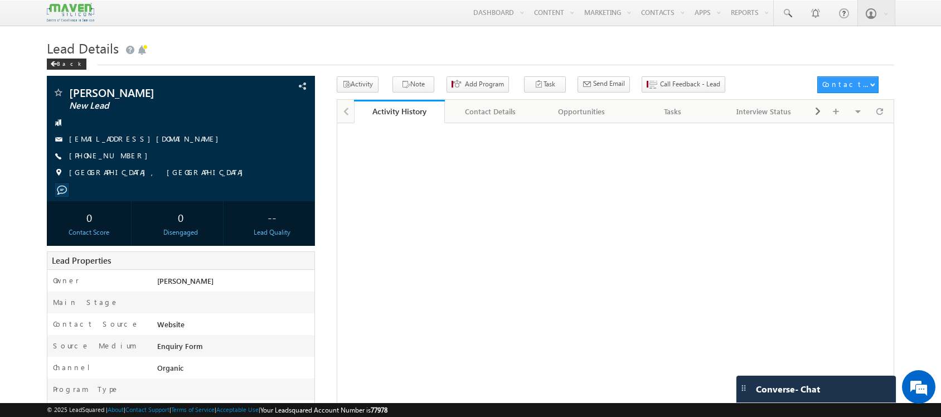 This screenshot has height=417, width=941. Describe the element at coordinates (848, 85) in the screenshot. I see `button: Contact Actions` at that location.